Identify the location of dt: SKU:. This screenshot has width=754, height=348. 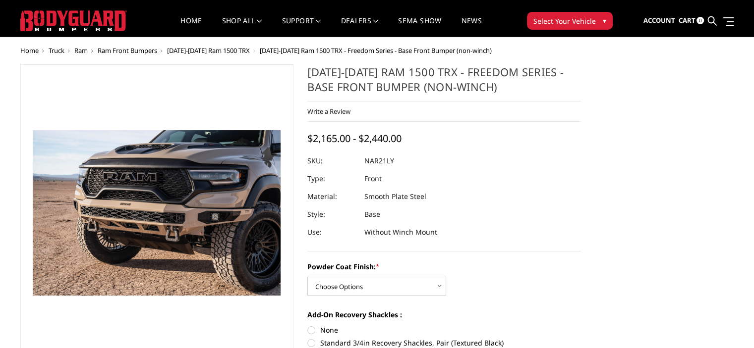
(332, 161).